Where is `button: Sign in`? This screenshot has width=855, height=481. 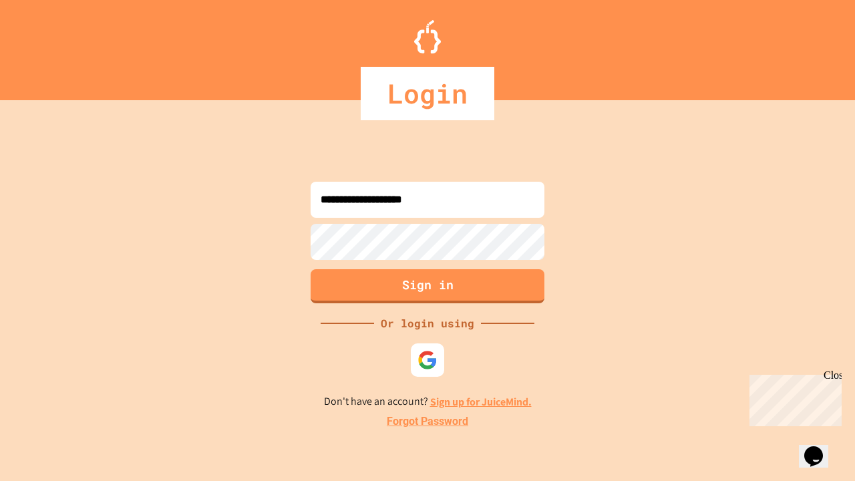
button: Sign in is located at coordinates (428, 286).